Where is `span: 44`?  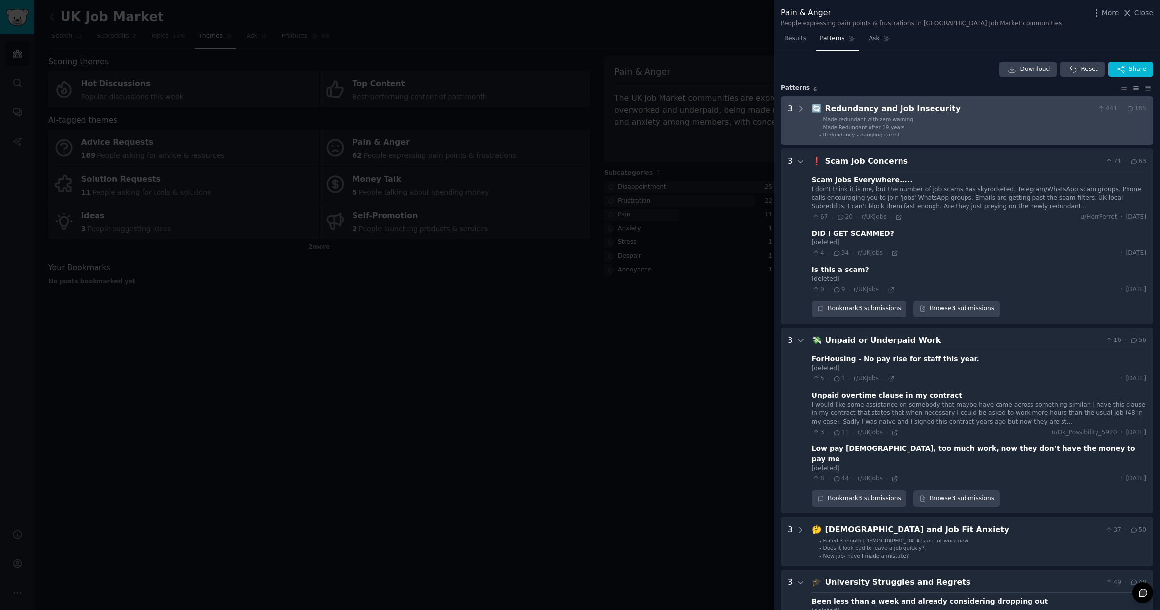 span: 44 is located at coordinates (841, 479).